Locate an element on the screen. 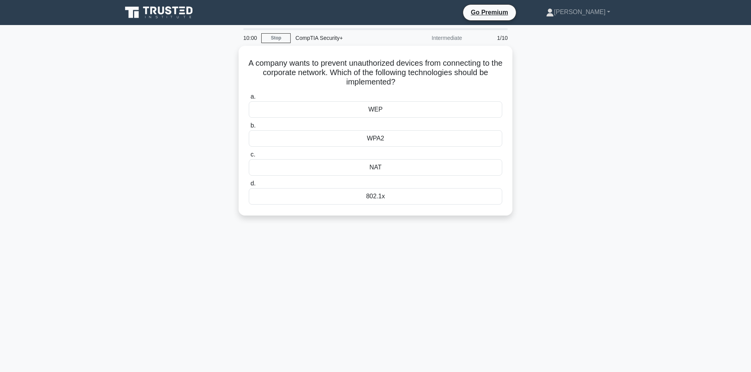 The height and width of the screenshot is (372, 751). div: 802.1x is located at coordinates (375, 196).